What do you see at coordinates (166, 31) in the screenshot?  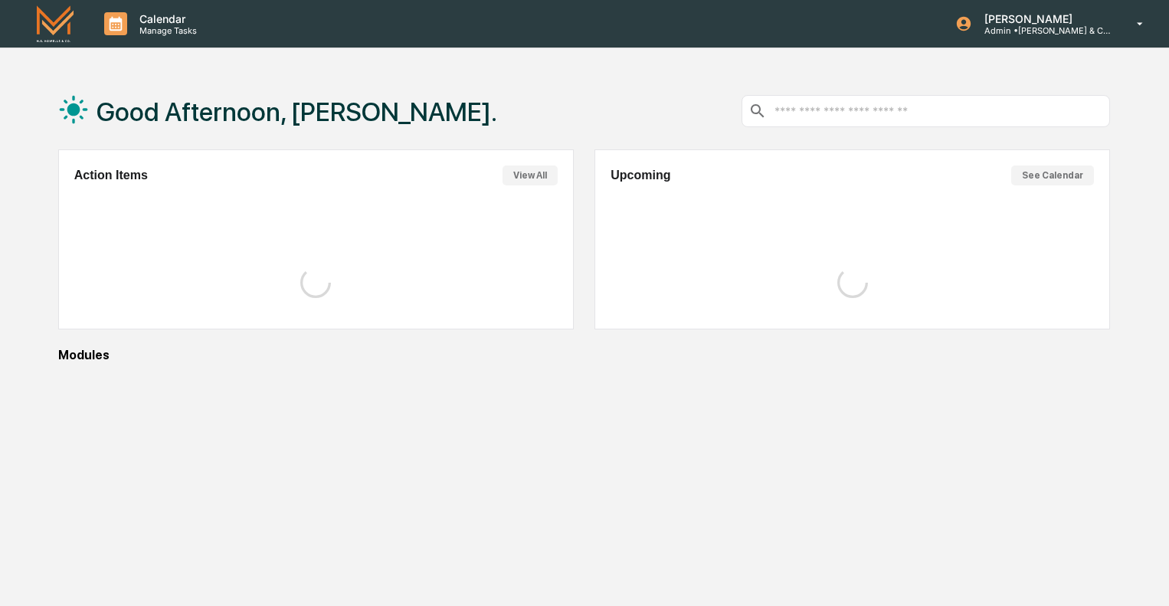 I see `p: Manage Tasks` at bounding box center [166, 31].